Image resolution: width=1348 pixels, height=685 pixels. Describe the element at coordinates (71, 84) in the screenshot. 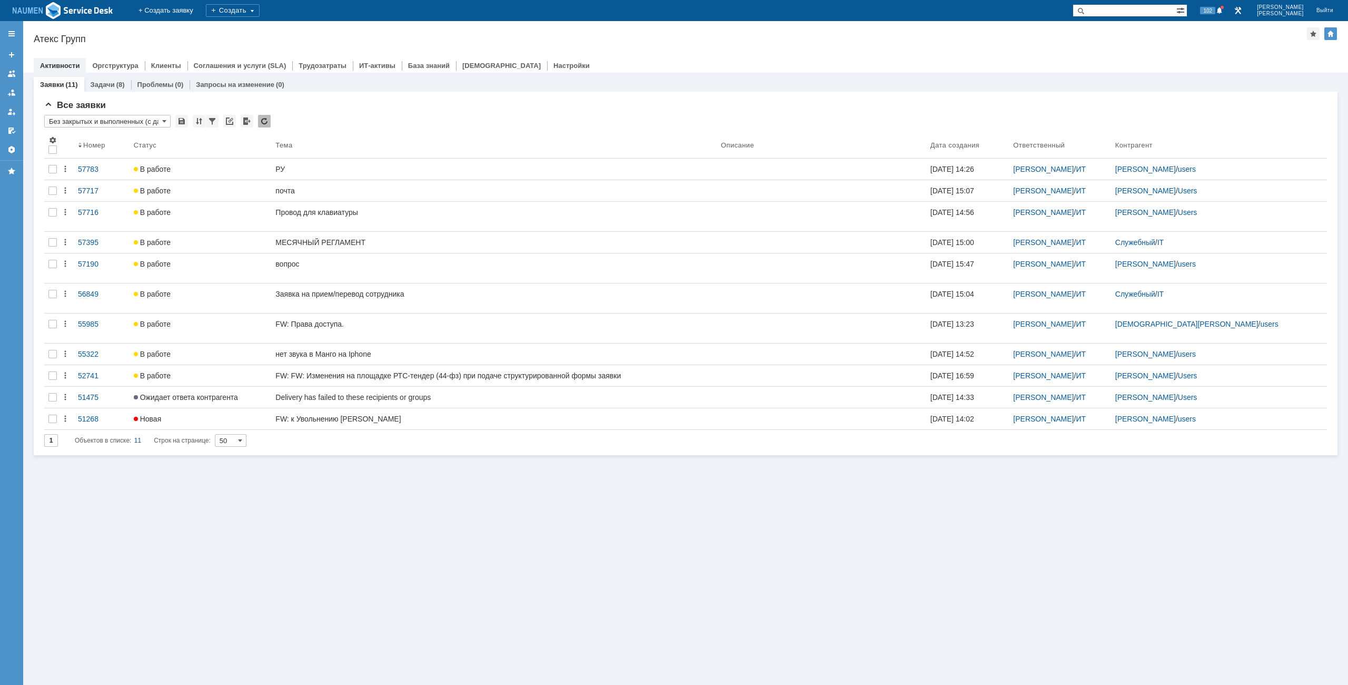

I see `div: (11)` at that location.